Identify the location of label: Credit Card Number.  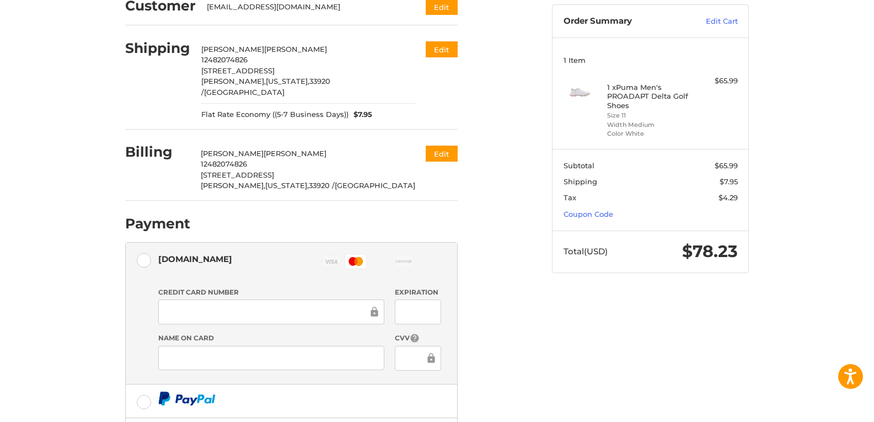
(271, 292).